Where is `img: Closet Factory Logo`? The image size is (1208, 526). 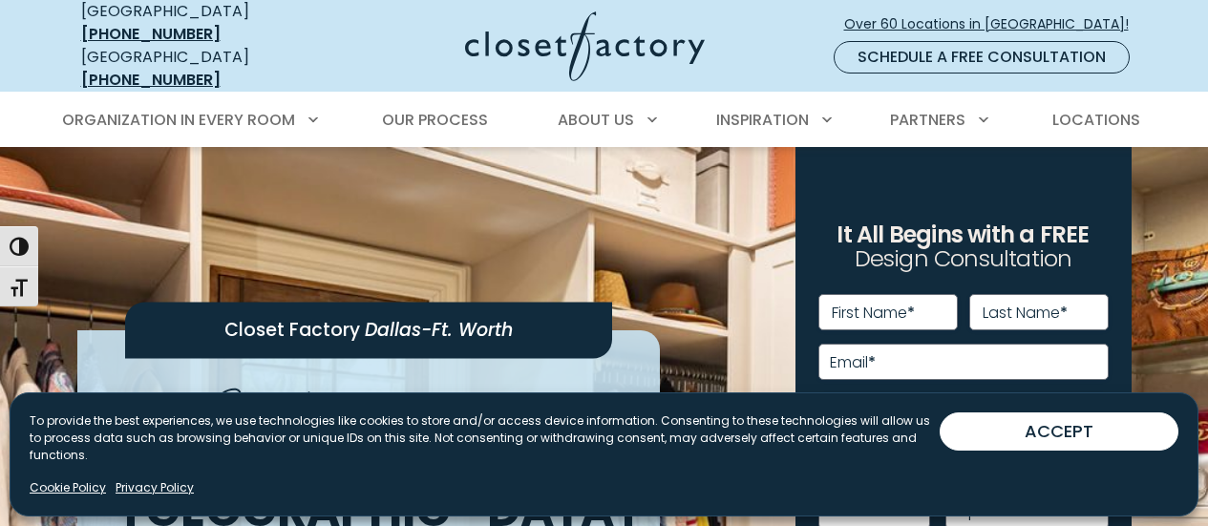 img: Closet Factory Logo is located at coordinates (584, 46).